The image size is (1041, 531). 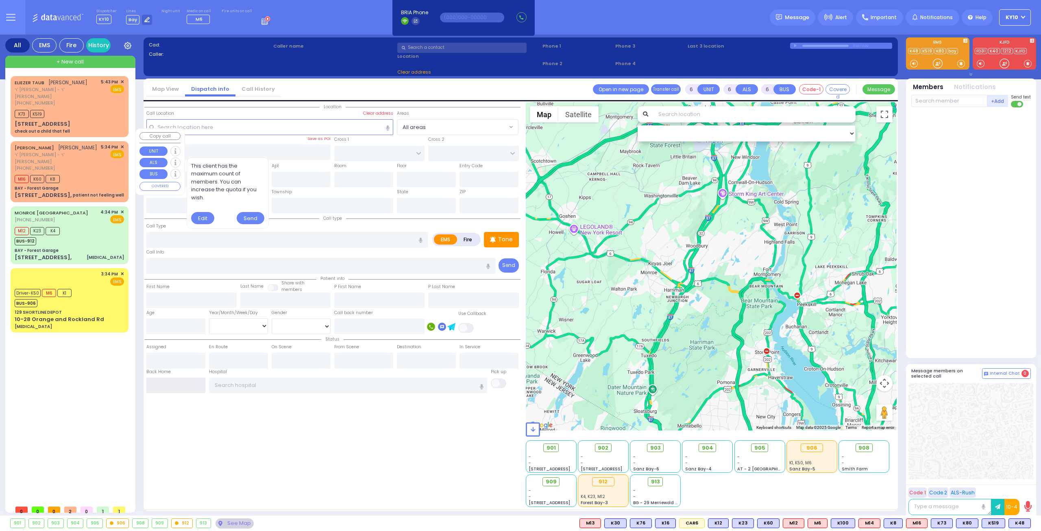 I want to click on button: Code 1, so click(x=917, y=492).